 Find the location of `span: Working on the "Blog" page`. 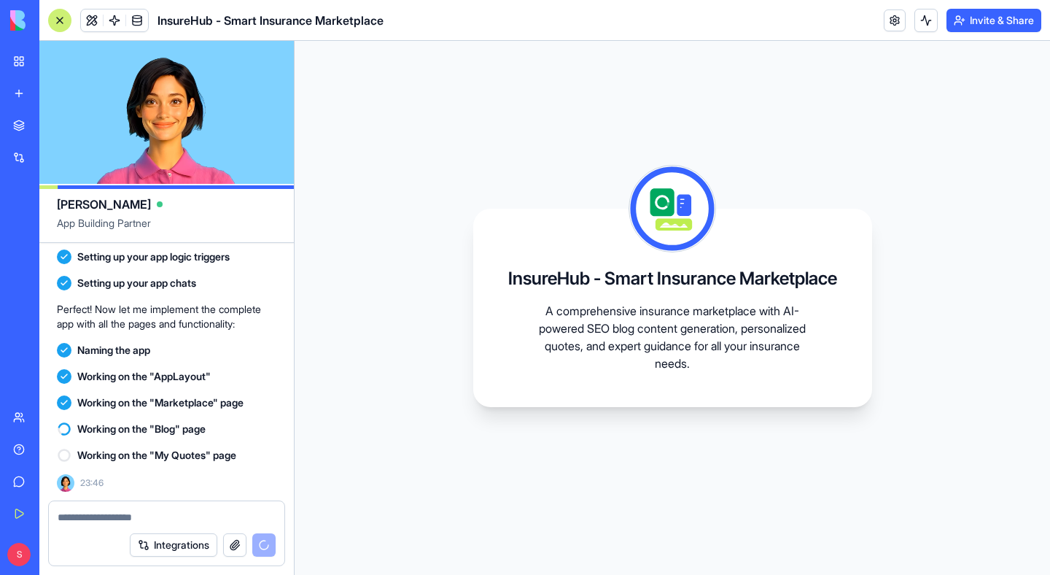

span: Working on the "Blog" page is located at coordinates (141, 429).